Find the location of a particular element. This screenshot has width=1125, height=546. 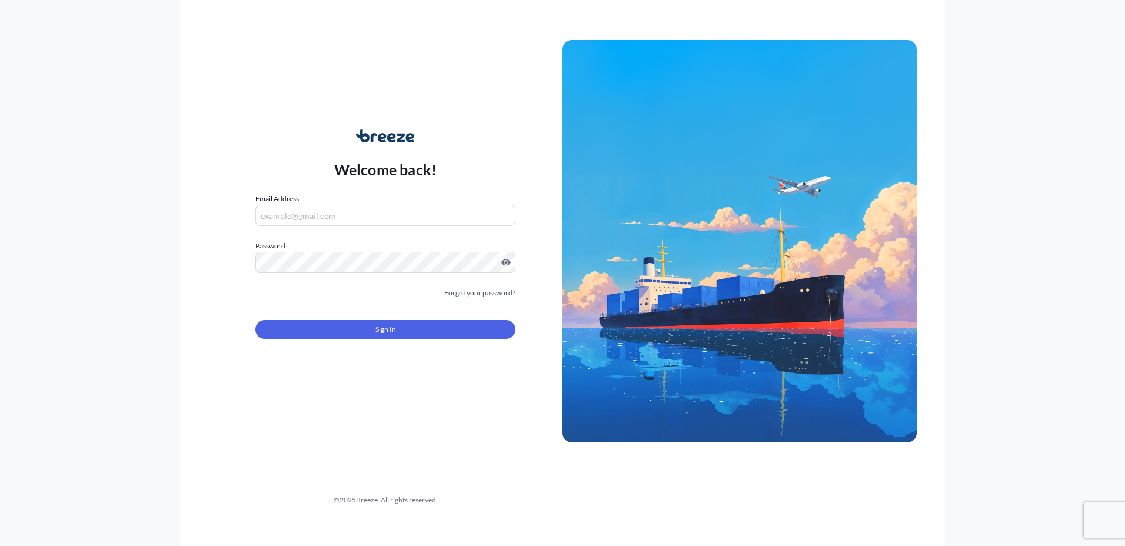

input: example@gmail.com is located at coordinates (385, 215).